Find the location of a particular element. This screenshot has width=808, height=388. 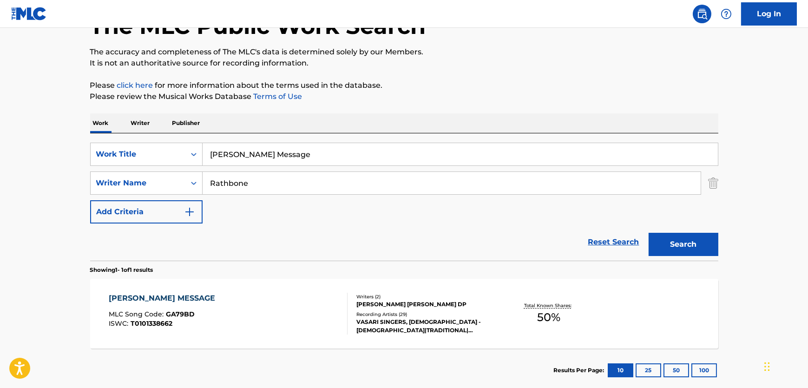

p: Work is located at coordinates (101, 123).